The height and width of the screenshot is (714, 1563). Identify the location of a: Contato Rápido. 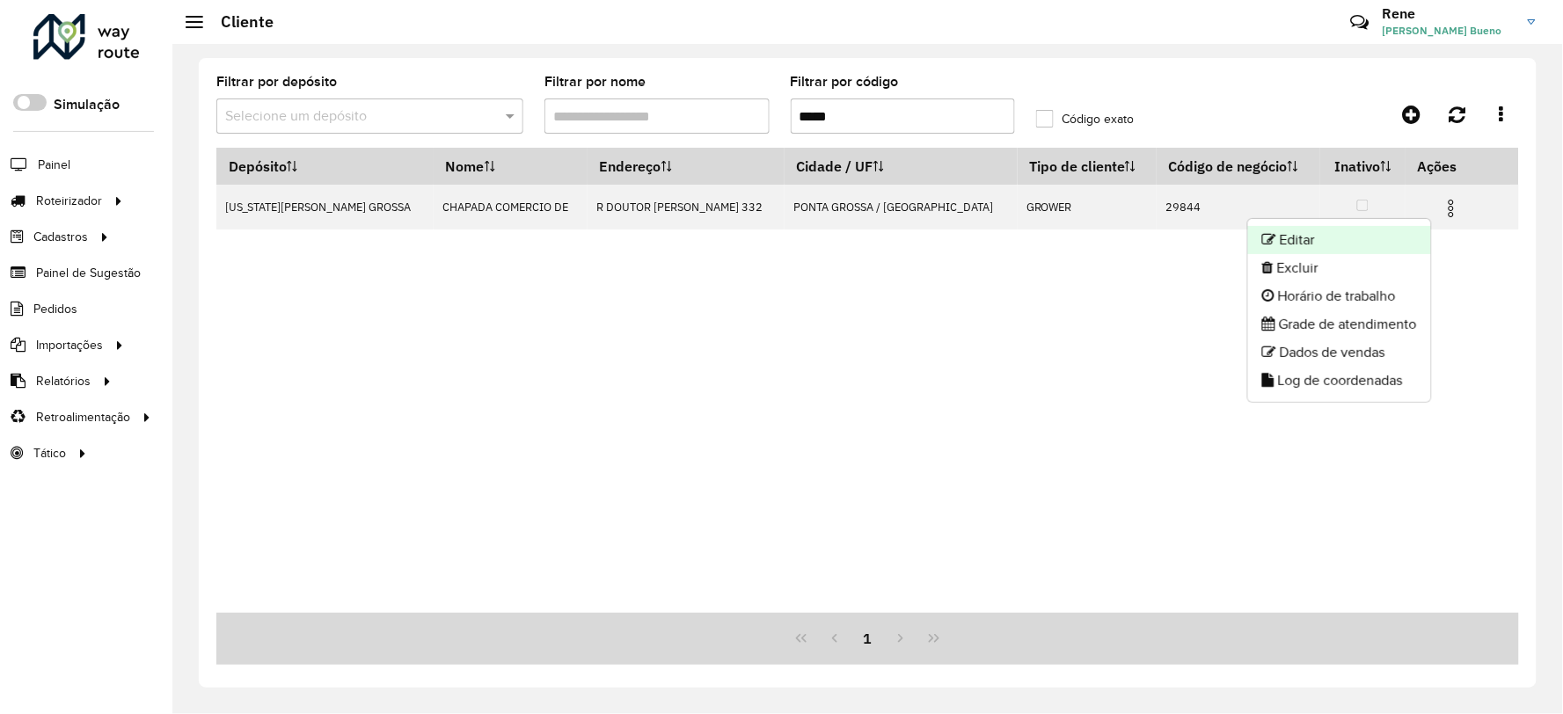
(1359, 22).